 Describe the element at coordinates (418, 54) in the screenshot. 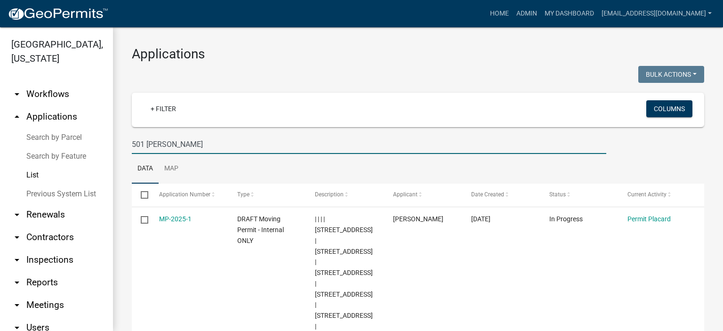

I see `h3: Applications` at that location.